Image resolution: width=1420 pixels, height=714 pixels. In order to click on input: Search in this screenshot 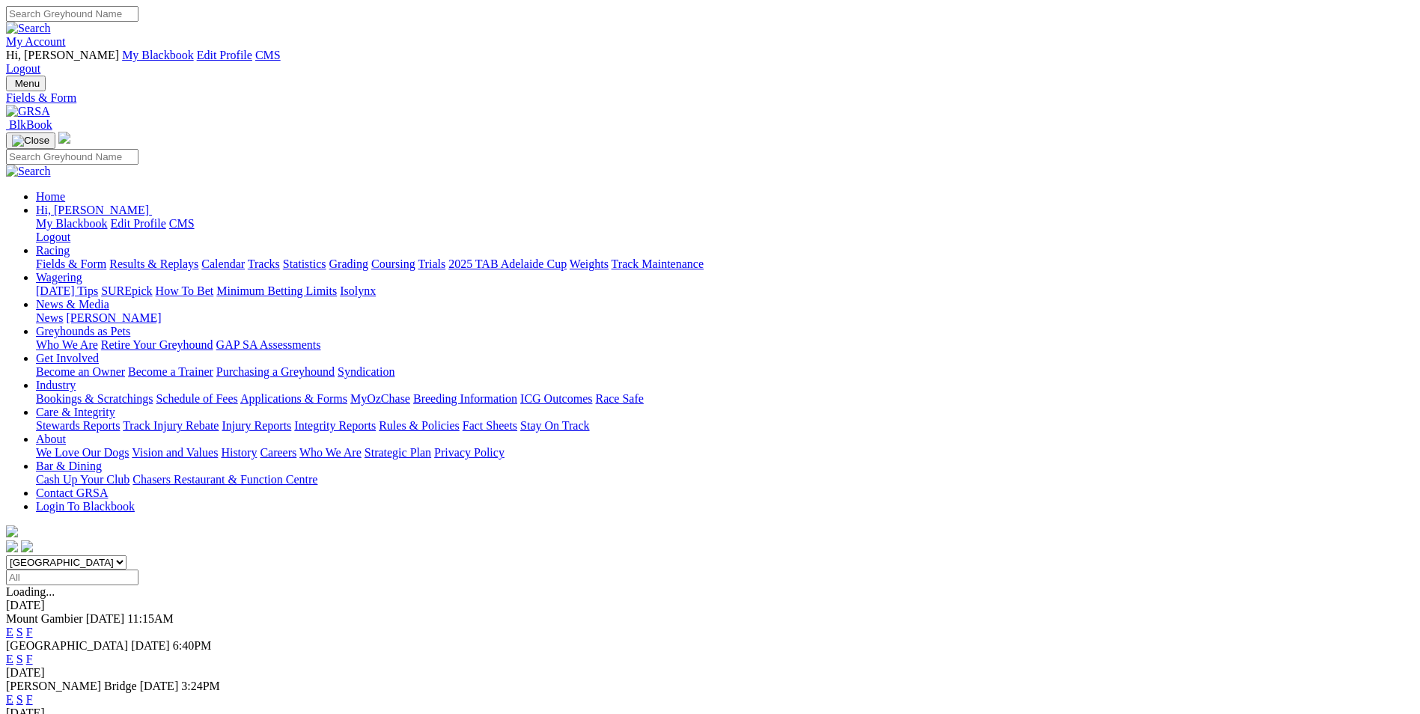, I will do `click(72, 13)`.